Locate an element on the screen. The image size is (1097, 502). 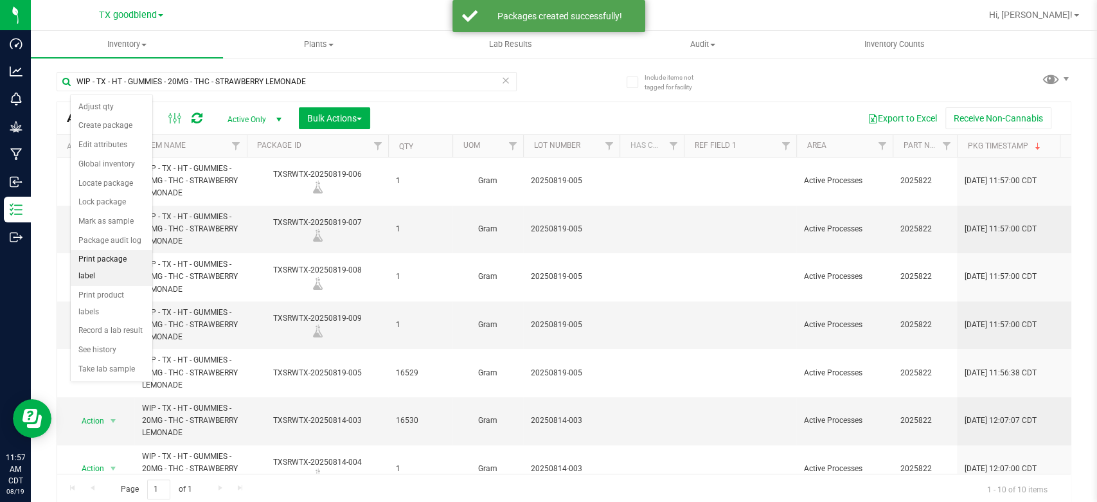
li: Print product labels is located at coordinates (111, 303).